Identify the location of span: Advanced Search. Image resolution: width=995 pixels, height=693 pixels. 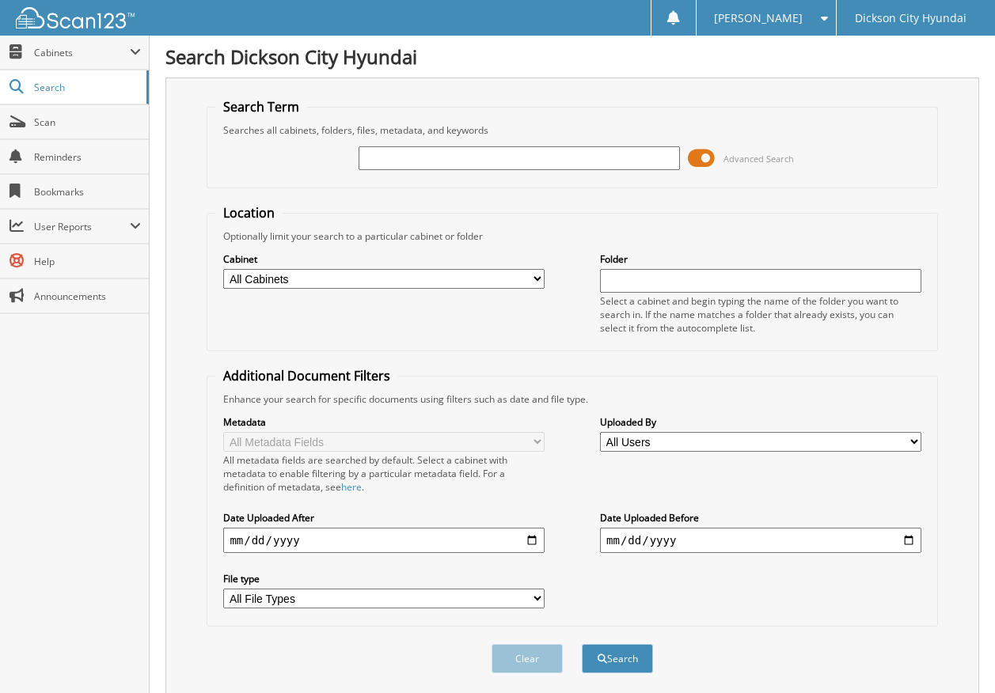
(758, 158).